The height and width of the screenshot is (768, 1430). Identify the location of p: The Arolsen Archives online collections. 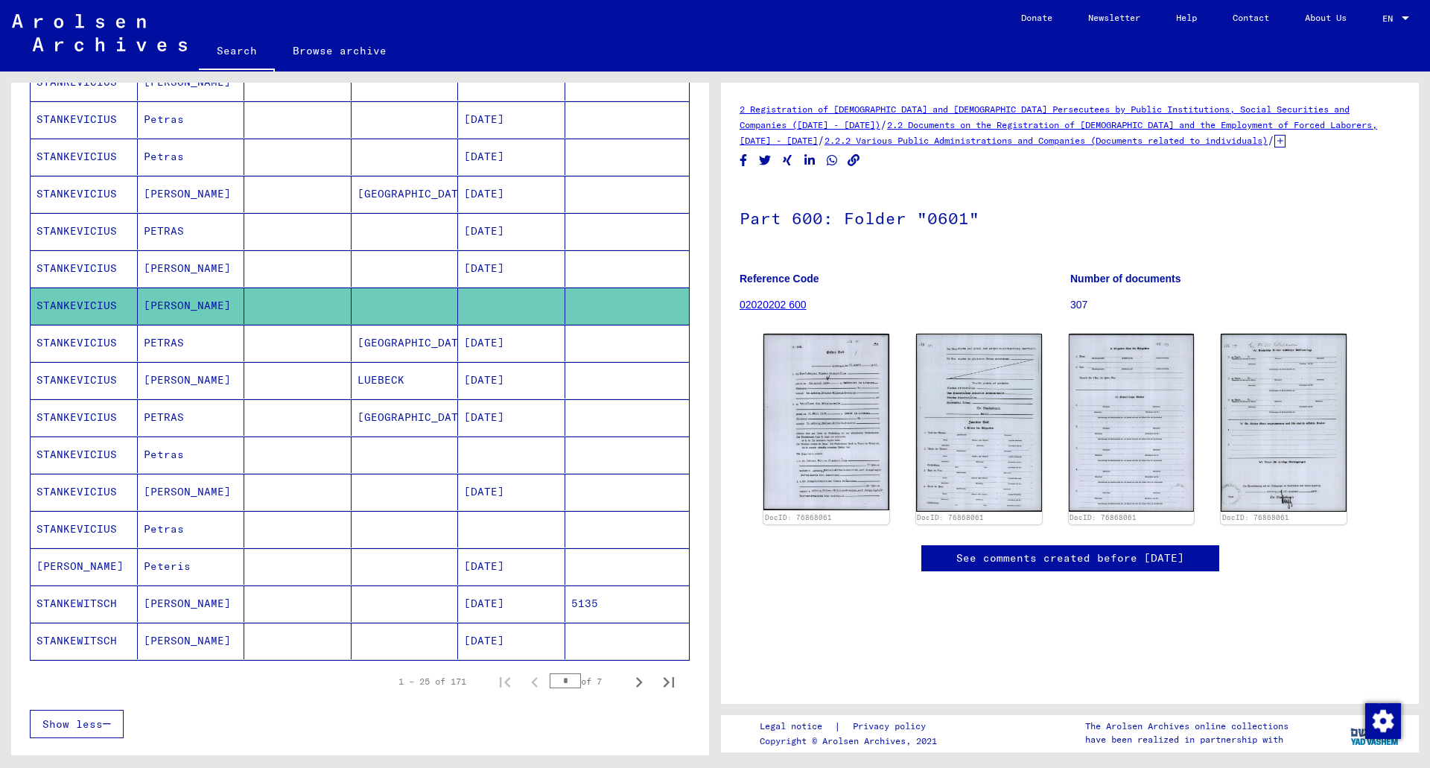
(1187, 726).